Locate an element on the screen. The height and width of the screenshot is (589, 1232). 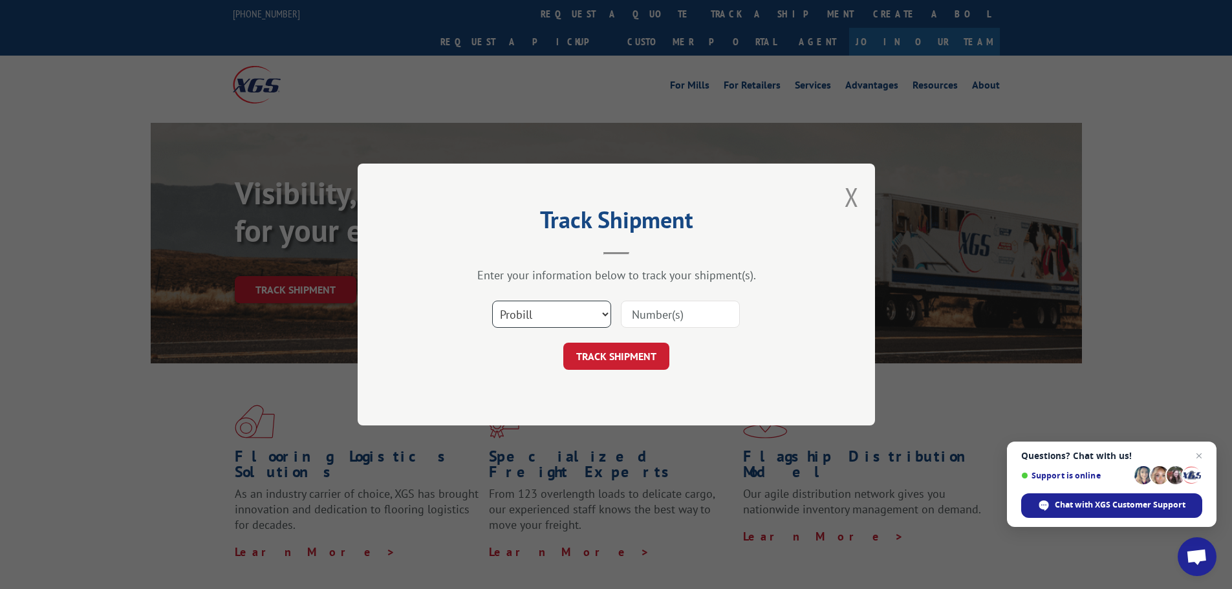
button: TRACK SHIPMENT is located at coordinates (616, 356).